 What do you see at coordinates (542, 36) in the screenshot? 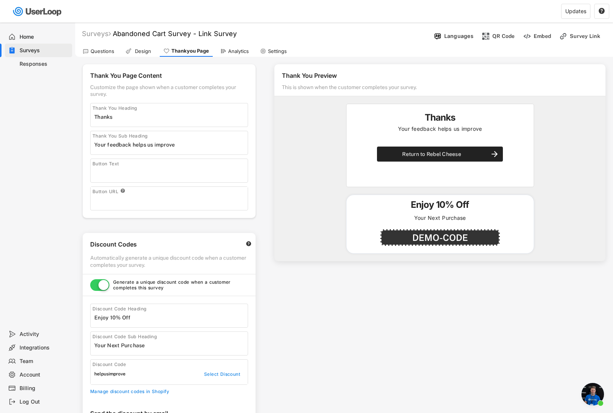
I see `div: Embed` at bounding box center [542, 36].